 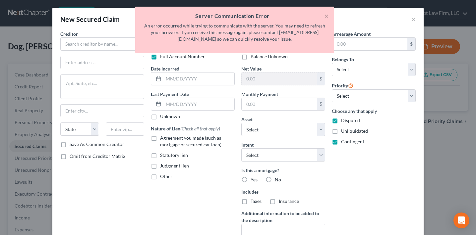 What do you see at coordinates (353, 142) in the screenshot?
I see `span: Contingent` at bounding box center [353, 142].